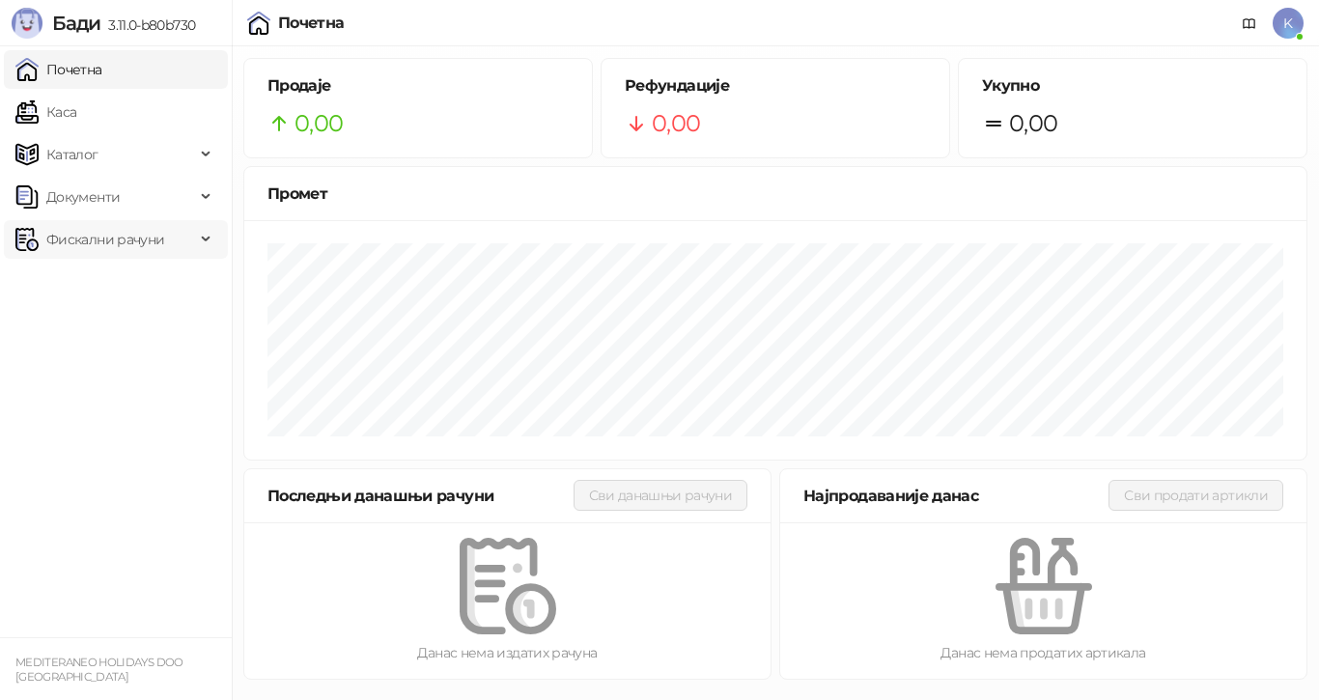 This screenshot has height=700, width=1319. What do you see at coordinates (27, 23) in the screenshot?
I see `img: Logo` at bounding box center [27, 23].